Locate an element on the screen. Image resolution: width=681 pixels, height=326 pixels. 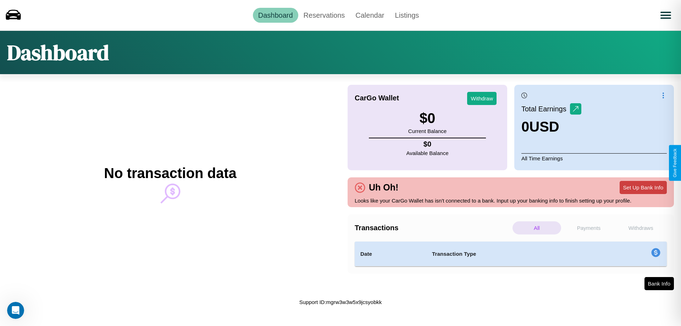
a: Dashboard is located at coordinates (276, 15).